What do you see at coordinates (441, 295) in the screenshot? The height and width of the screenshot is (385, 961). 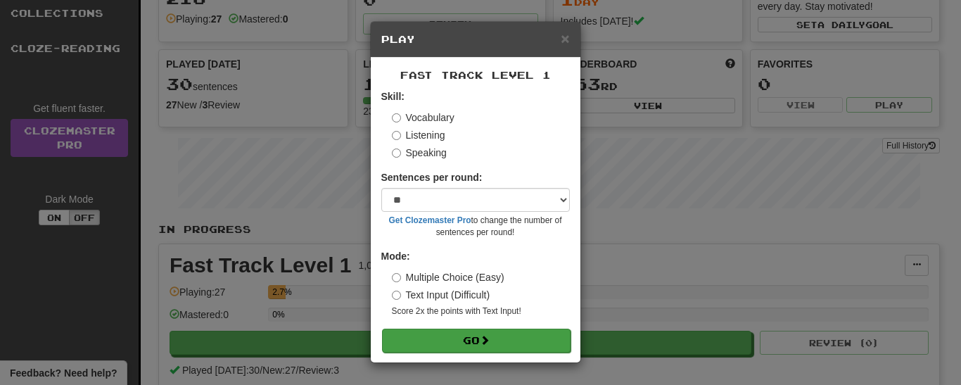 I see `label: Text Input (Difficult)` at bounding box center [441, 295].